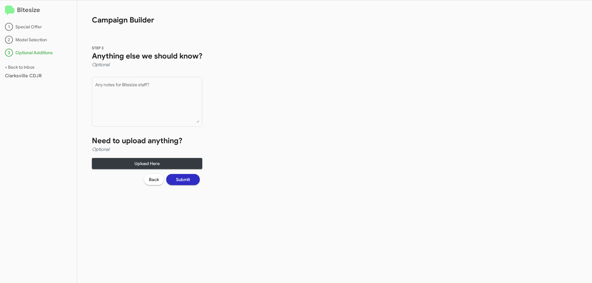  I want to click on img: logo-minimal.svg, so click(10, 10).